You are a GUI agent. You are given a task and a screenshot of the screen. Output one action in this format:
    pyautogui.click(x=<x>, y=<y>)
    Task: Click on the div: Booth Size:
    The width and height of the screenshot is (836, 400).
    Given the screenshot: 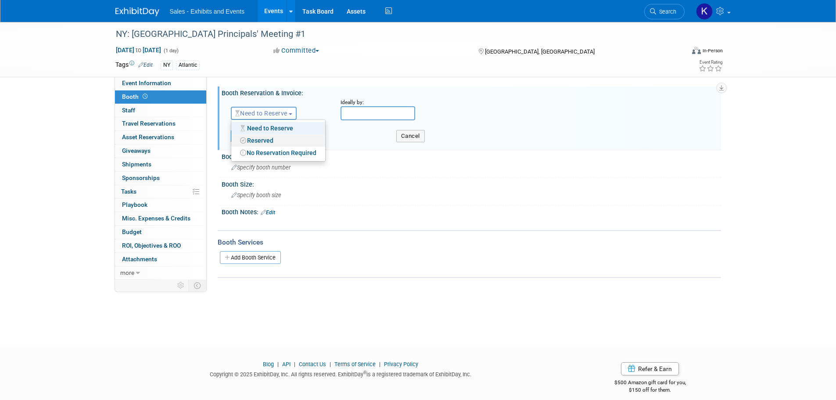 What is the action you would take?
    pyautogui.click(x=471, y=183)
    